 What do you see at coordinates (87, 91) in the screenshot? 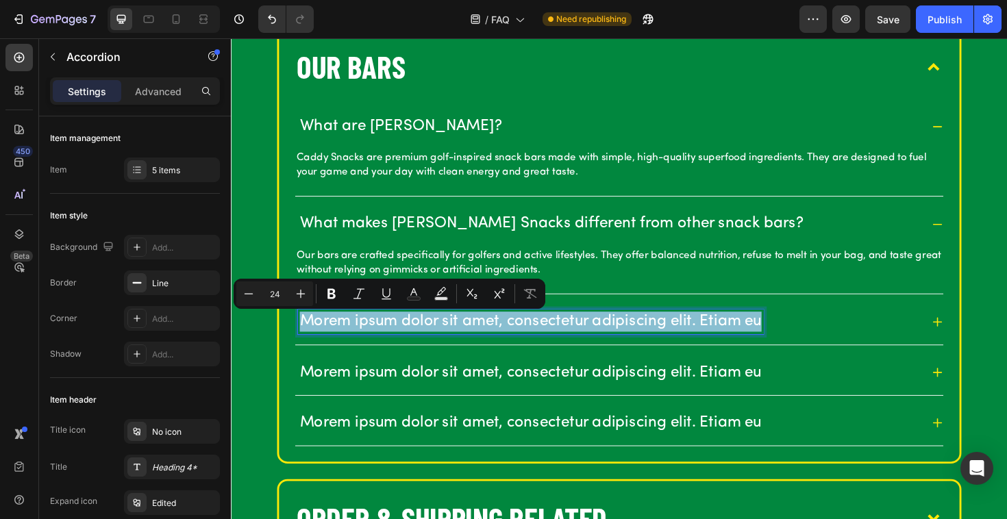
I see `p: Settings` at bounding box center [87, 91].